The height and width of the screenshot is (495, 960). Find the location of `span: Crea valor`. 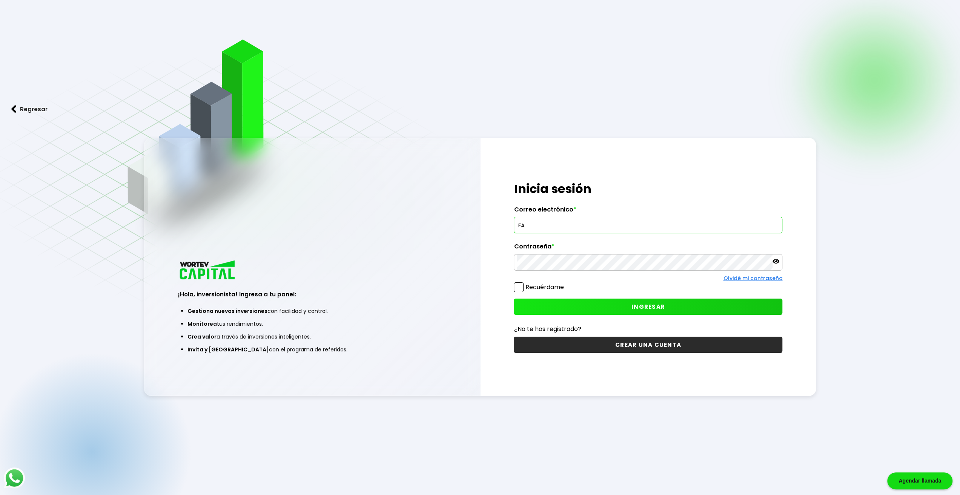

span: Crea valor is located at coordinates (202, 337).